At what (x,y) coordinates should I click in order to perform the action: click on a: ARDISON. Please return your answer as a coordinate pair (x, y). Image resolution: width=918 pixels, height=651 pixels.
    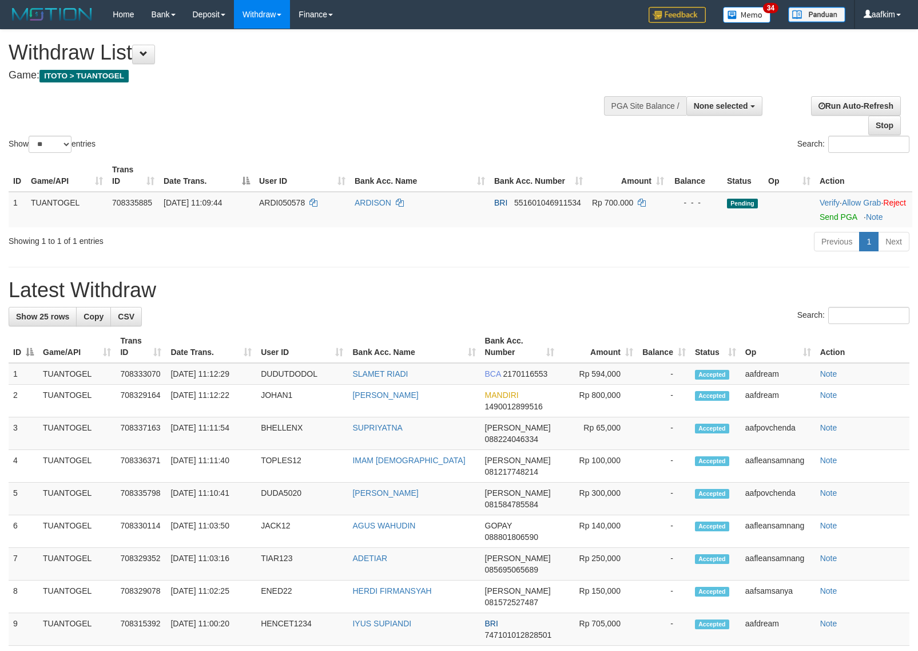
    Looking at the image, I should click on (373, 203).